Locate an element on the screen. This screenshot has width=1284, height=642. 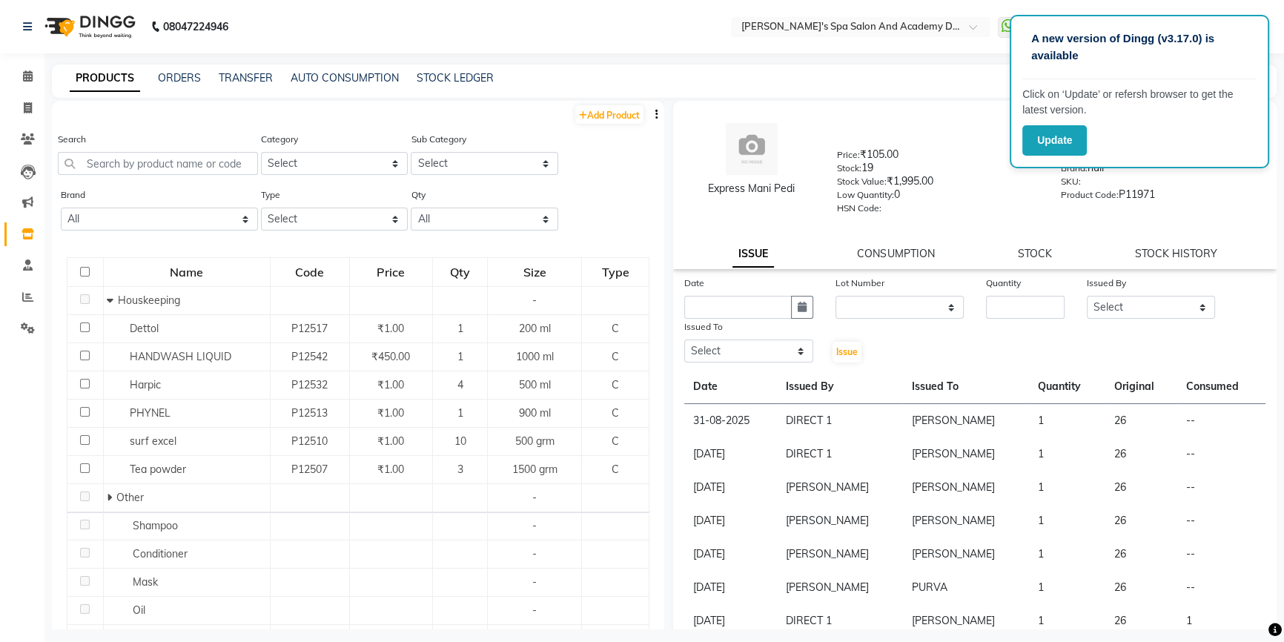
label: Lot Number is located at coordinates (860, 283).